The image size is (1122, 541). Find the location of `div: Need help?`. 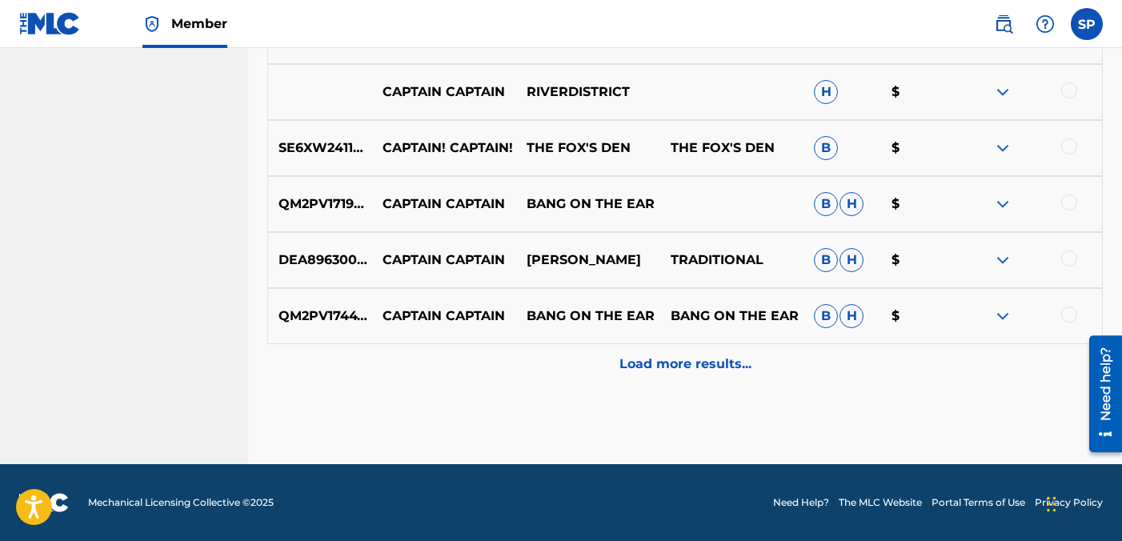

div: Need help? is located at coordinates (28, 54).